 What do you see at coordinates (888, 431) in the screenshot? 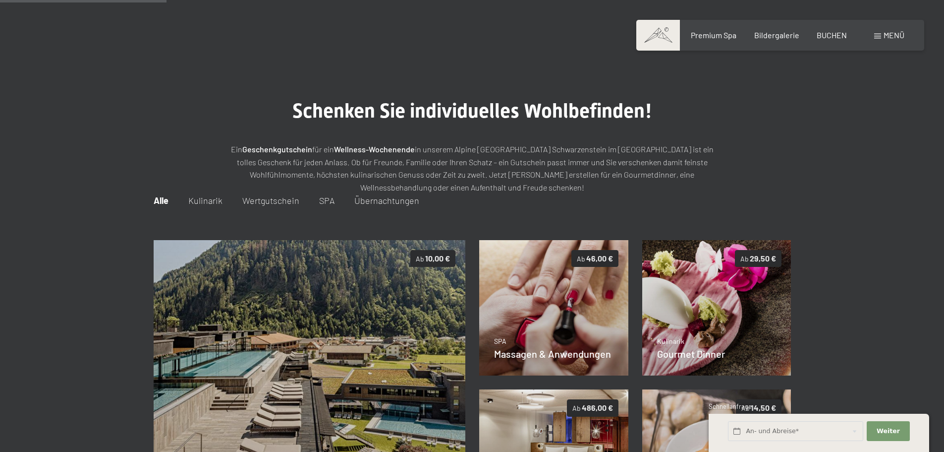
I see `button: Weiter` at bounding box center [888, 431].